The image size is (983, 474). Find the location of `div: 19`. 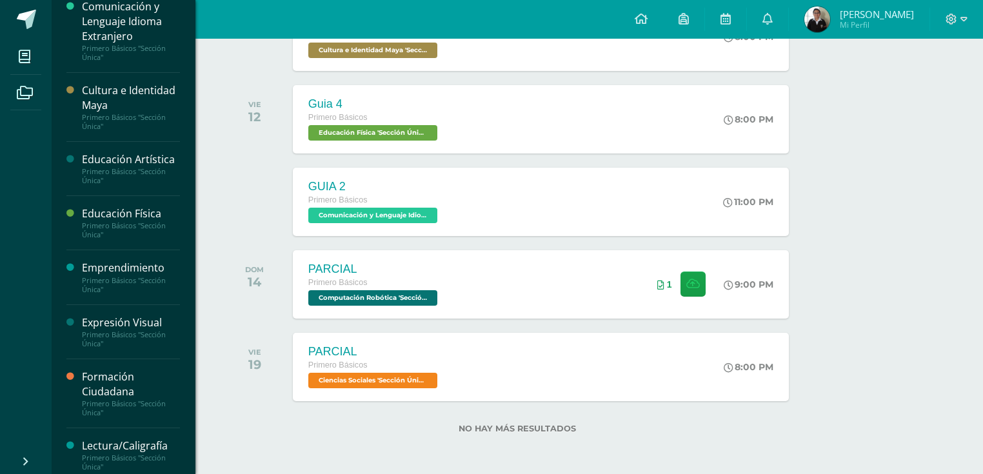

div: 19 is located at coordinates (255, 365).